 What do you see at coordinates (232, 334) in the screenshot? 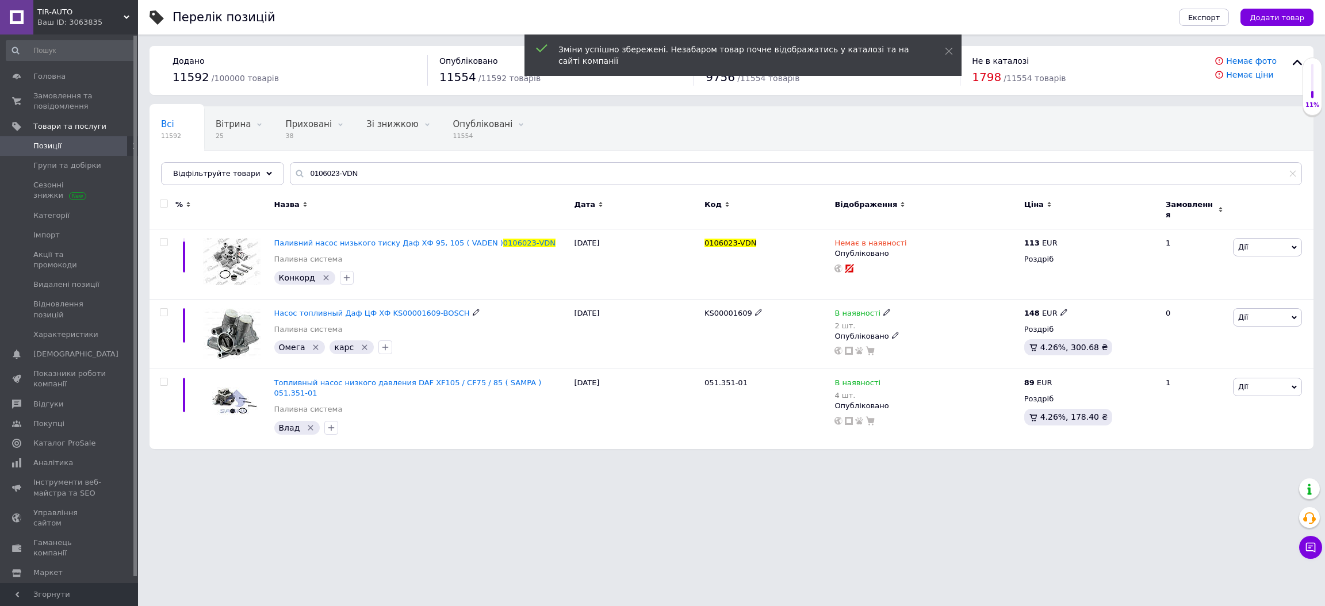
I see `img: Насос топливный Даф ЦФ ХФ KS00001609` at bounding box center [232, 334].